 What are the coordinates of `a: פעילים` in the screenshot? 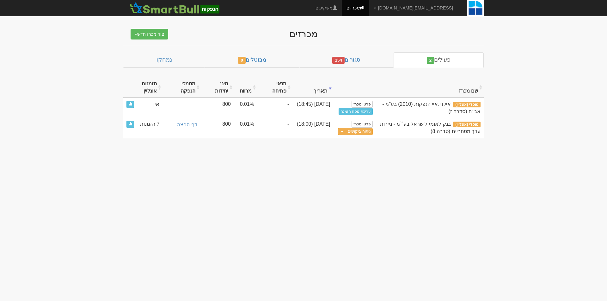 It's located at (438, 60).